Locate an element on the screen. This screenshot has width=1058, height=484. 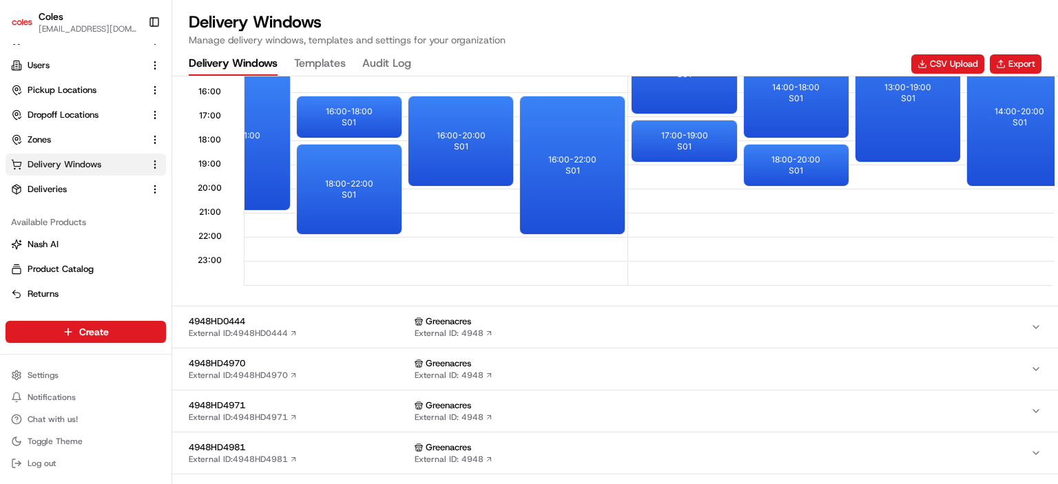
p: 16:00 - 22:00 is located at coordinates (572, 160).